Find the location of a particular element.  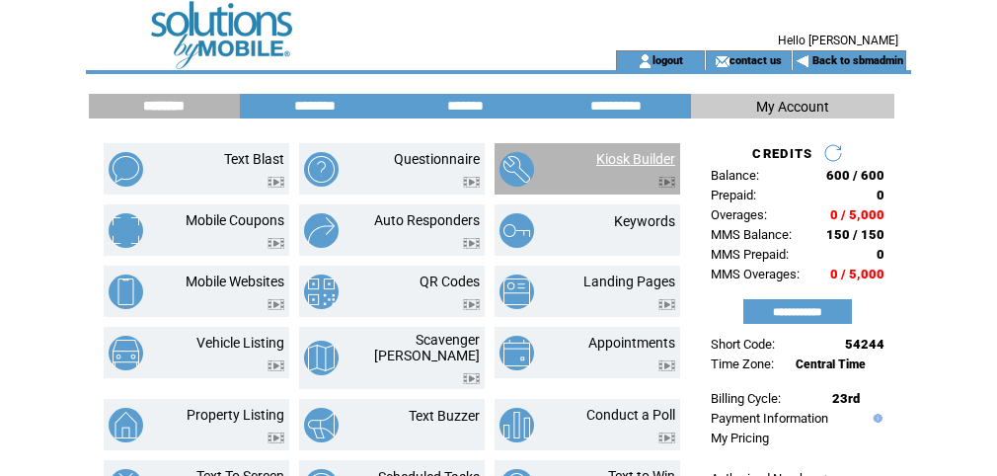

span: 54244 is located at coordinates (865, 344).